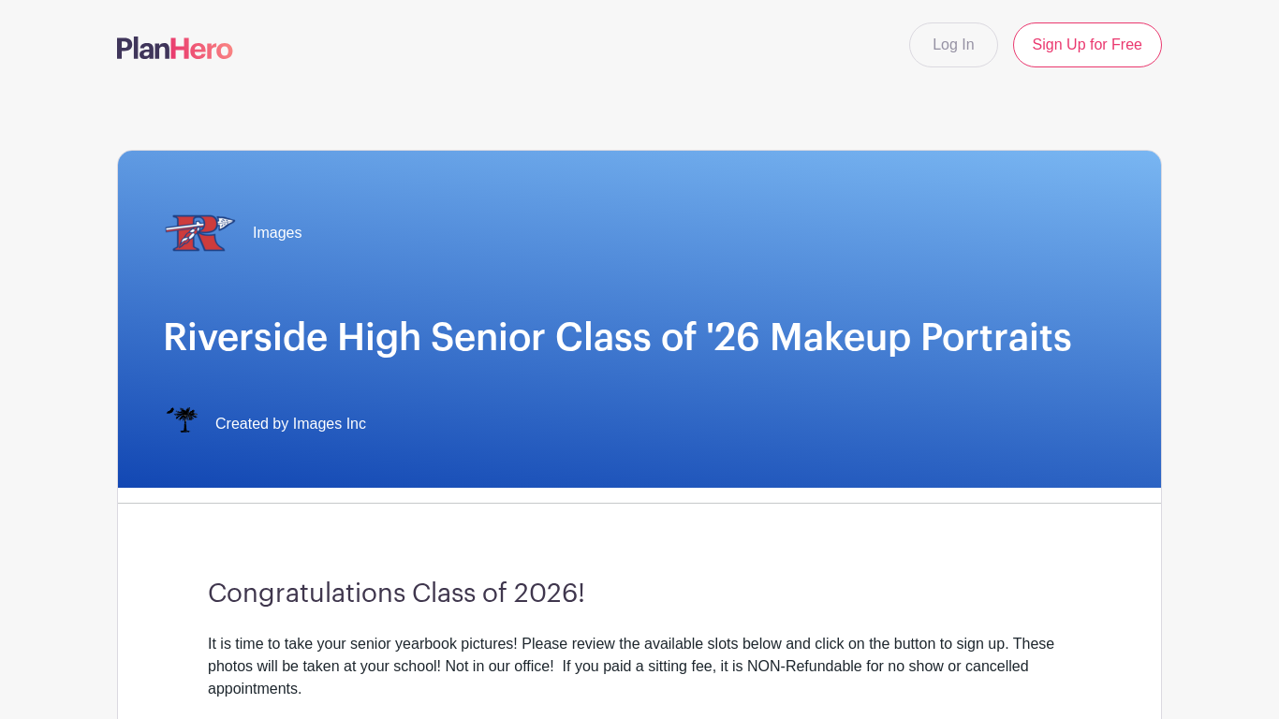 The image size is (1279, 719). What do you see at coordinates (200, 233) in the screenshot?
I see `img: riverside%20transp..png` at bounding box center [200, 233].